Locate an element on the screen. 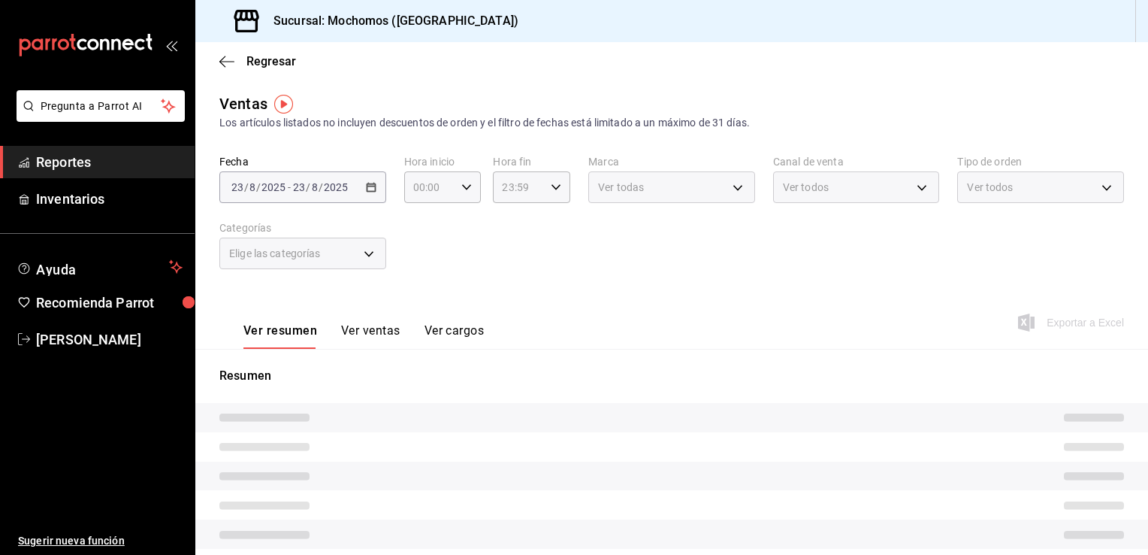 The width and height of the screenshot is (1148, 555). span: Recomienda Parrot is located at coordinates (109, 302).